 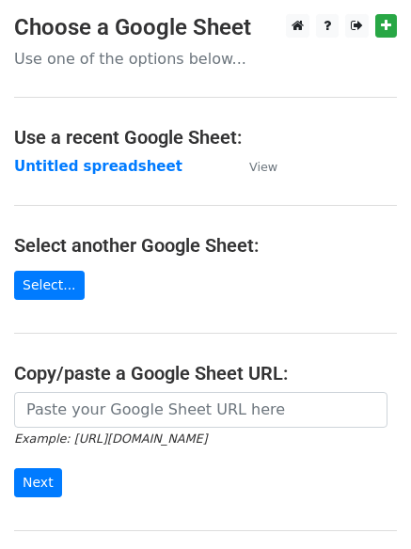 What do you see at coordinates (38, 483) in the screenshot?
I see `input: Next` at bounding box center [38, 483].